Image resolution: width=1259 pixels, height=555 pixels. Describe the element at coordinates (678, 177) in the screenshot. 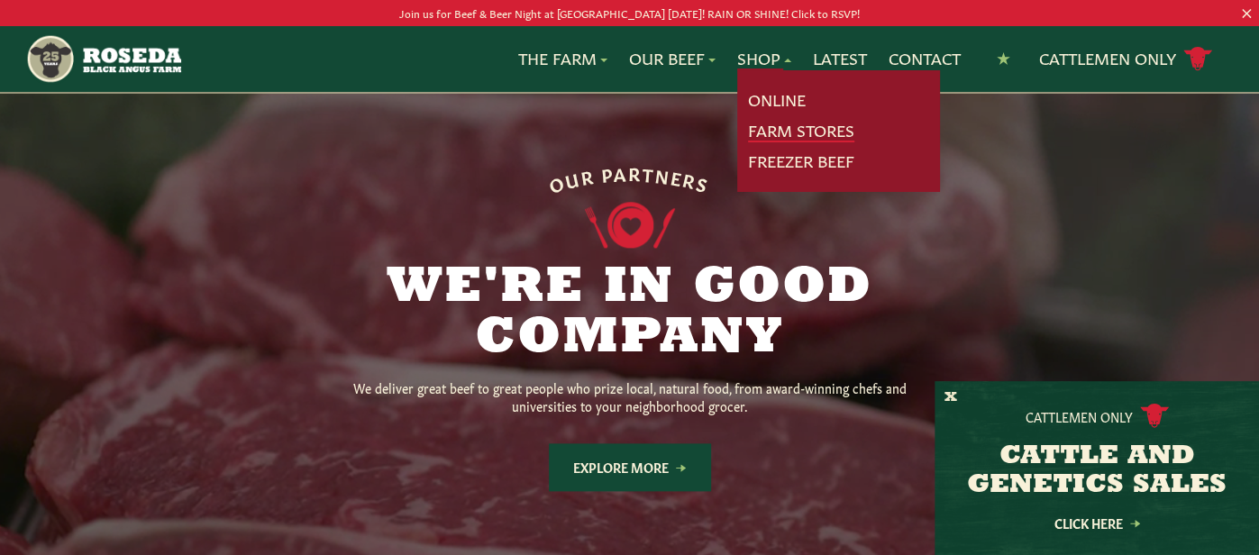

I see `span: E` at that location.